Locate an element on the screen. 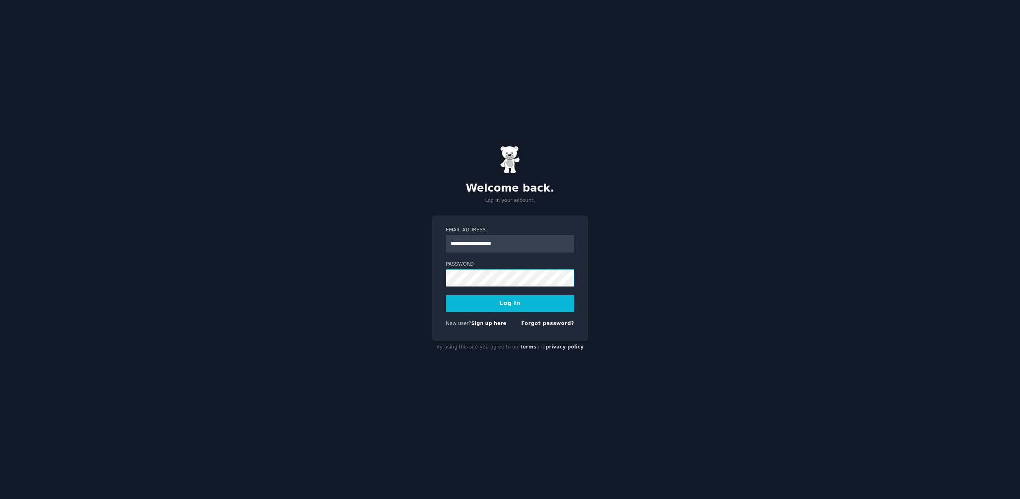 Image resolution: width=1020 pixels, height=499 pixels. a: Sign up here is located at coordinates (489, 324).